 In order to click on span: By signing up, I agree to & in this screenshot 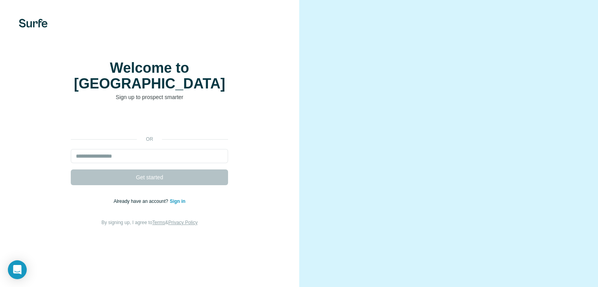, I will do `click(149, 223)`.